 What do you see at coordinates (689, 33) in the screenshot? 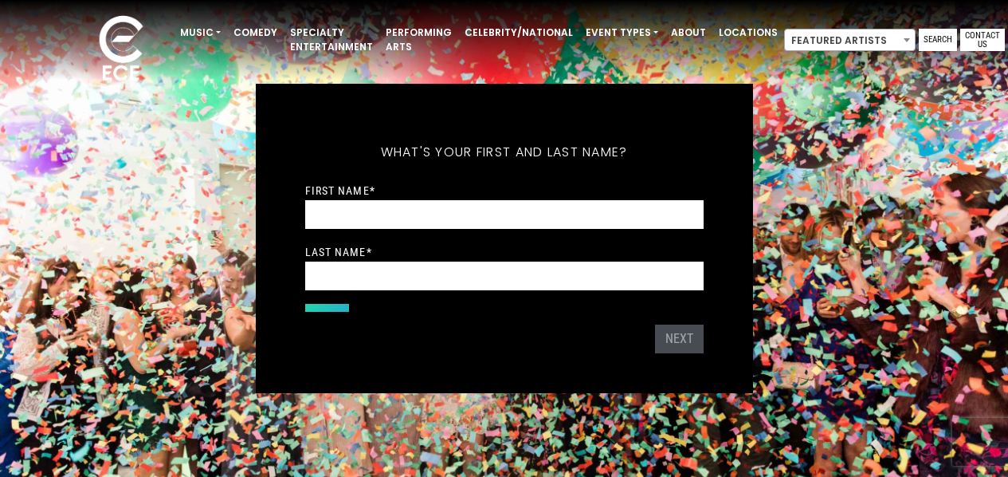
I see `a: About` at bounding box center [689, 33].